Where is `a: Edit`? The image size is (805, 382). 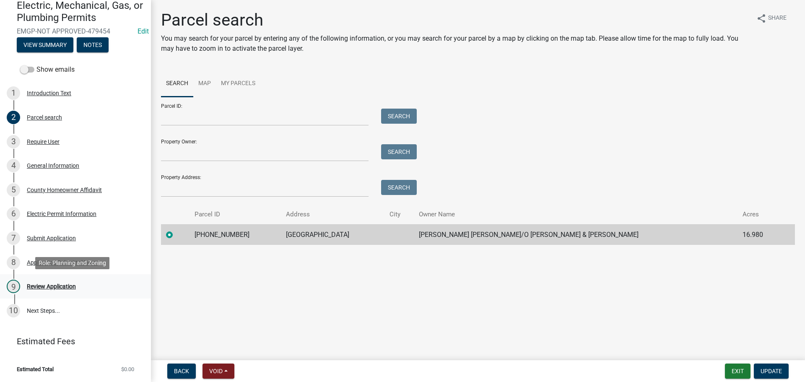
a: Edit is located at coordinates (143, 31).